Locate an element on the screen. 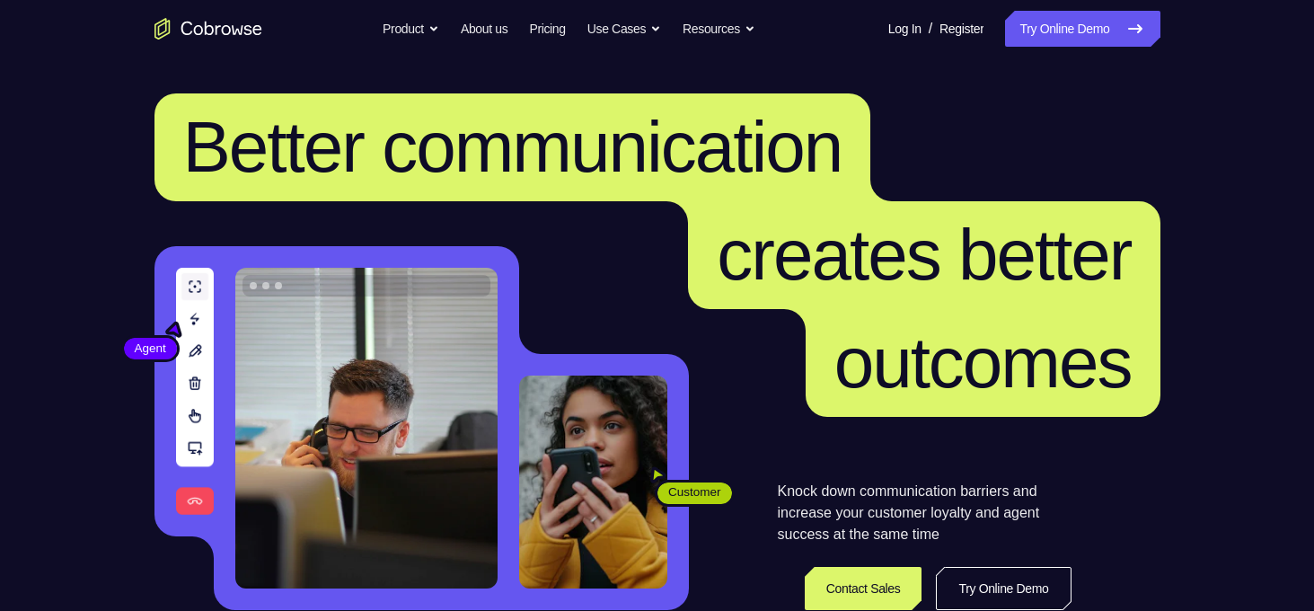  span: creates better is located at coordinates (923, 254).